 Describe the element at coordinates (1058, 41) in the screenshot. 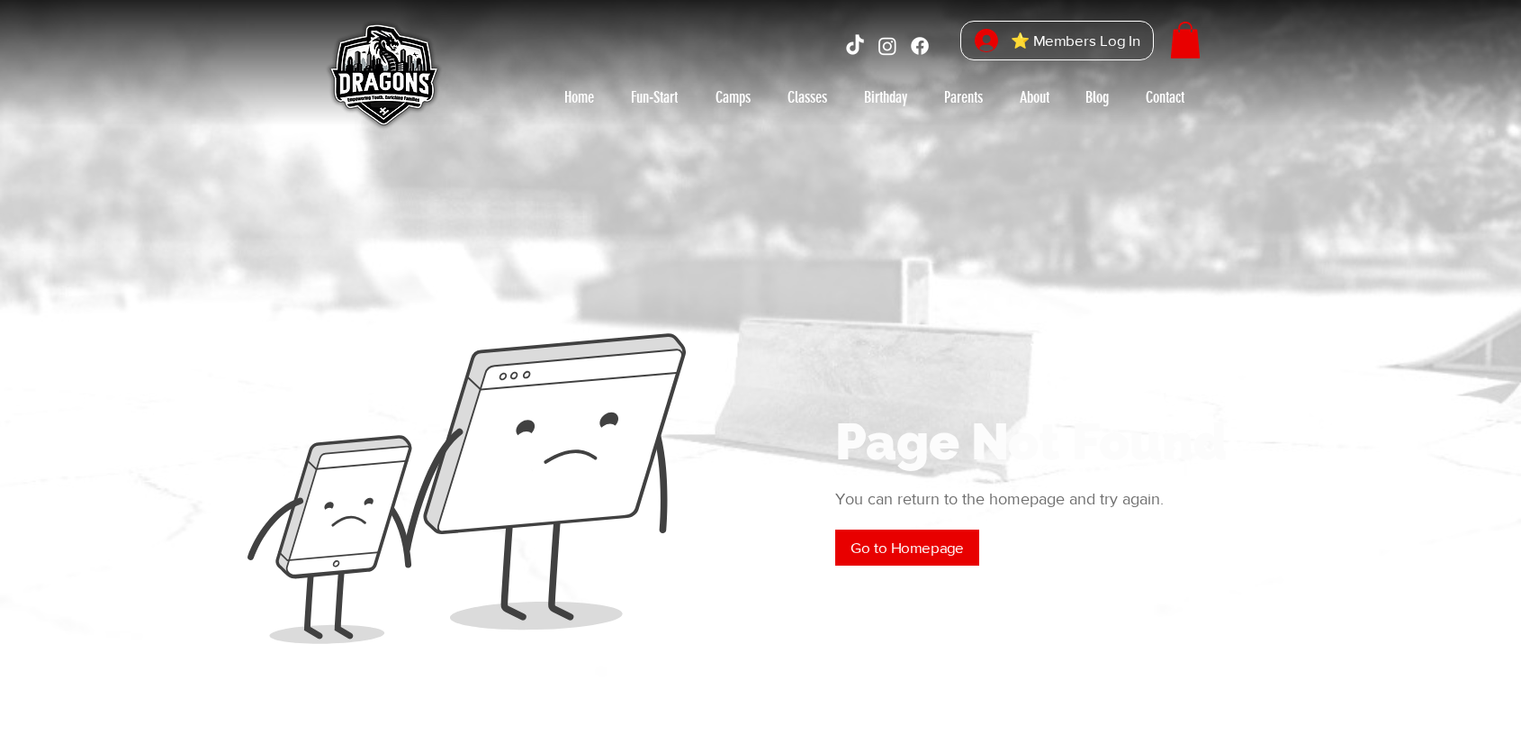

I see `button: ⭐ Members Log In` at that location.